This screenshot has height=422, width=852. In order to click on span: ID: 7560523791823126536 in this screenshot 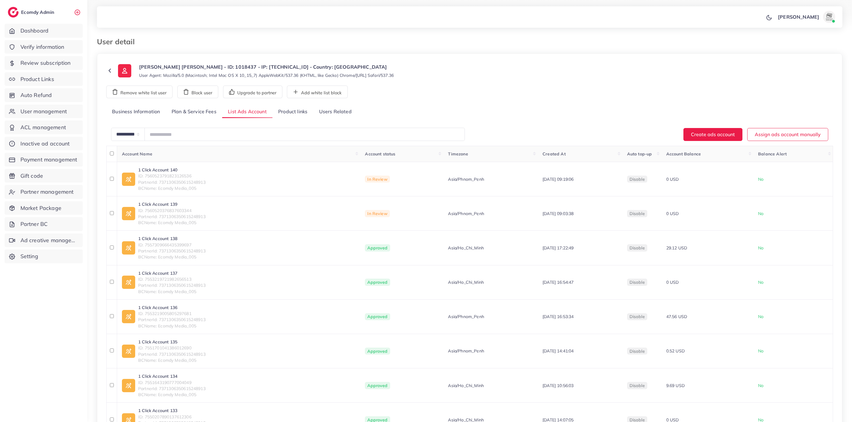, I will do `click(172, 176)`.